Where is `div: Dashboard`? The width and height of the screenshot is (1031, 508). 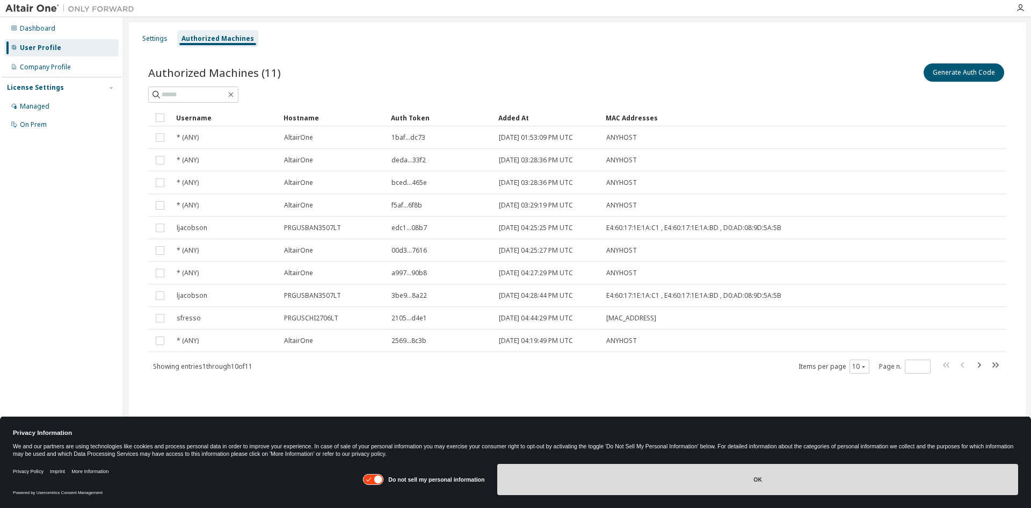 div: Dashboard is located at coordinates (38, 28).